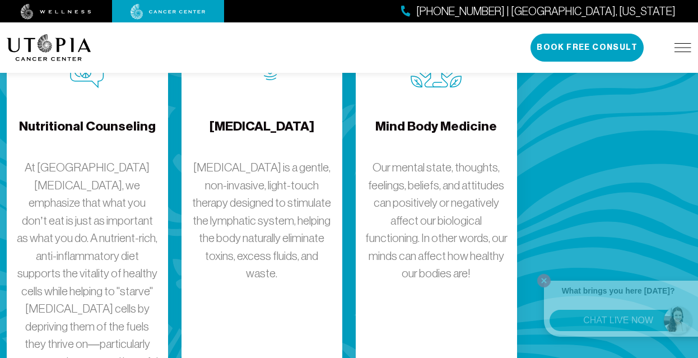 The width and height of the screenshot is (698, 358). I want to click on button: Book Free Consult, so click(587, 48).